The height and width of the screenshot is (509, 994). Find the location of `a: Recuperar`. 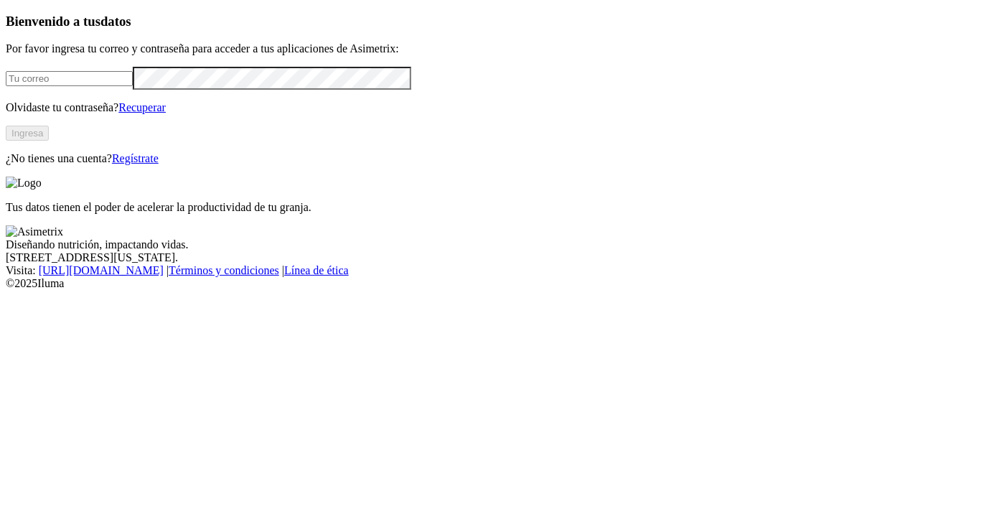

a: Recuperar is located at coordinates (142, 107).